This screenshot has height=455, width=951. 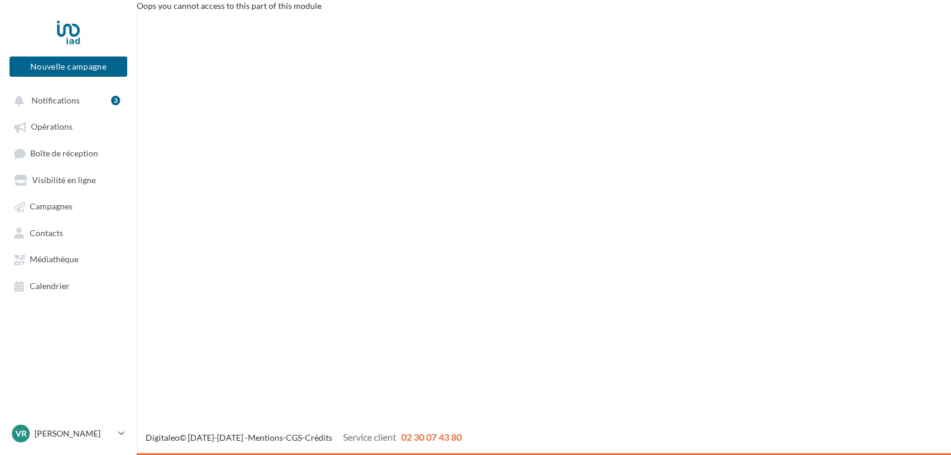 What do you see at coordinates (432, 436) in the screenshot?
I see `span: 02 30 07 43 80` at bounding box center [432, 436].